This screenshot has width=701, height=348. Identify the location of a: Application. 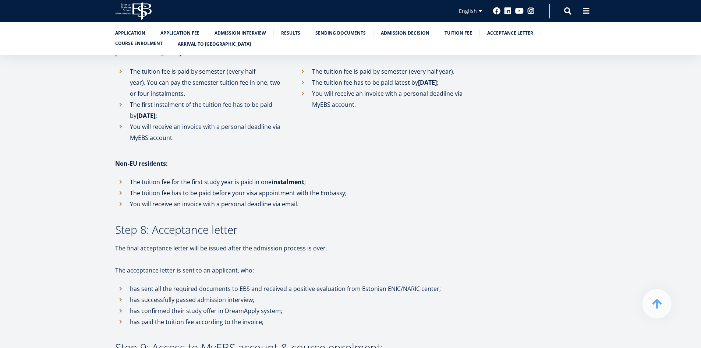
(130, 33).